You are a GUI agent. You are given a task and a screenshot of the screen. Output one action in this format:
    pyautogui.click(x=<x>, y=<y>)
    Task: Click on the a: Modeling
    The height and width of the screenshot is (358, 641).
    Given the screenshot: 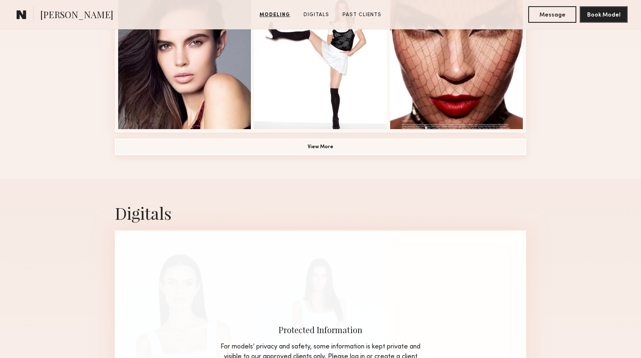 What is the action you would take?
    pyautogui.click(x=275, y=15)
    